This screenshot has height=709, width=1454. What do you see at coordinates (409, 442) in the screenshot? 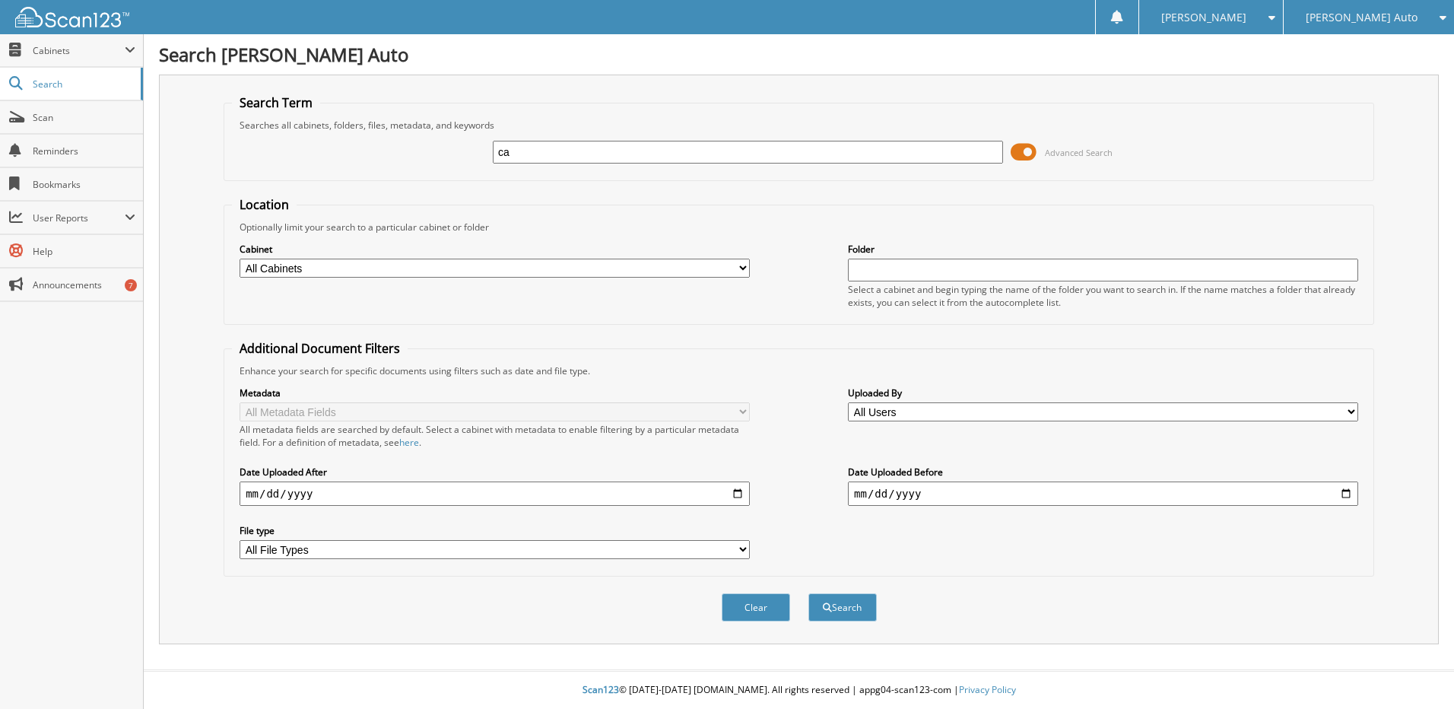
I see `a: here` at bounding box center [409, 442].